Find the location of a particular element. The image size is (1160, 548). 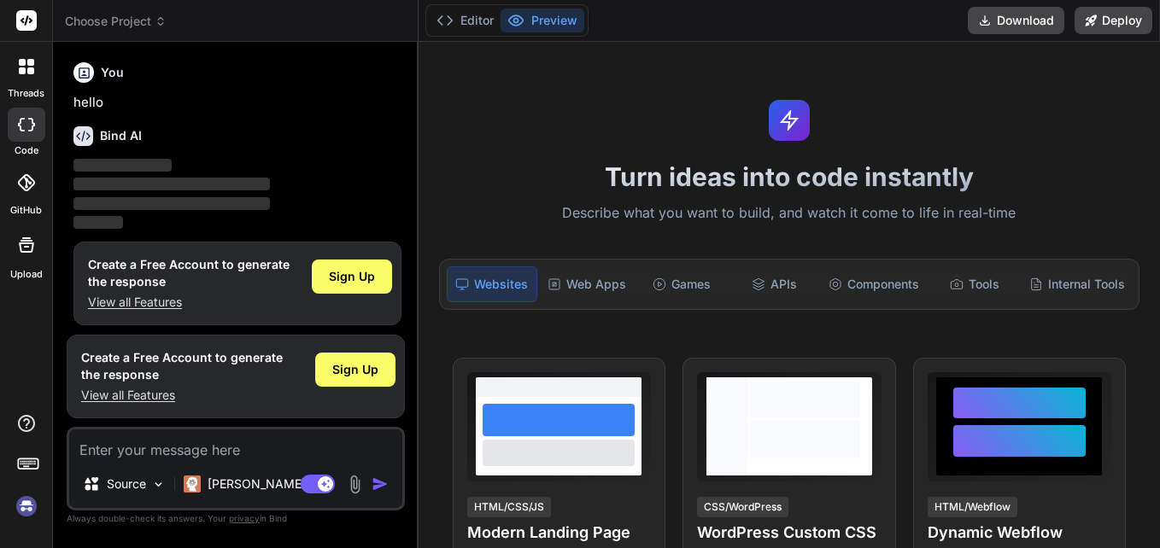

div: Components is located at coordinates (874, 285).